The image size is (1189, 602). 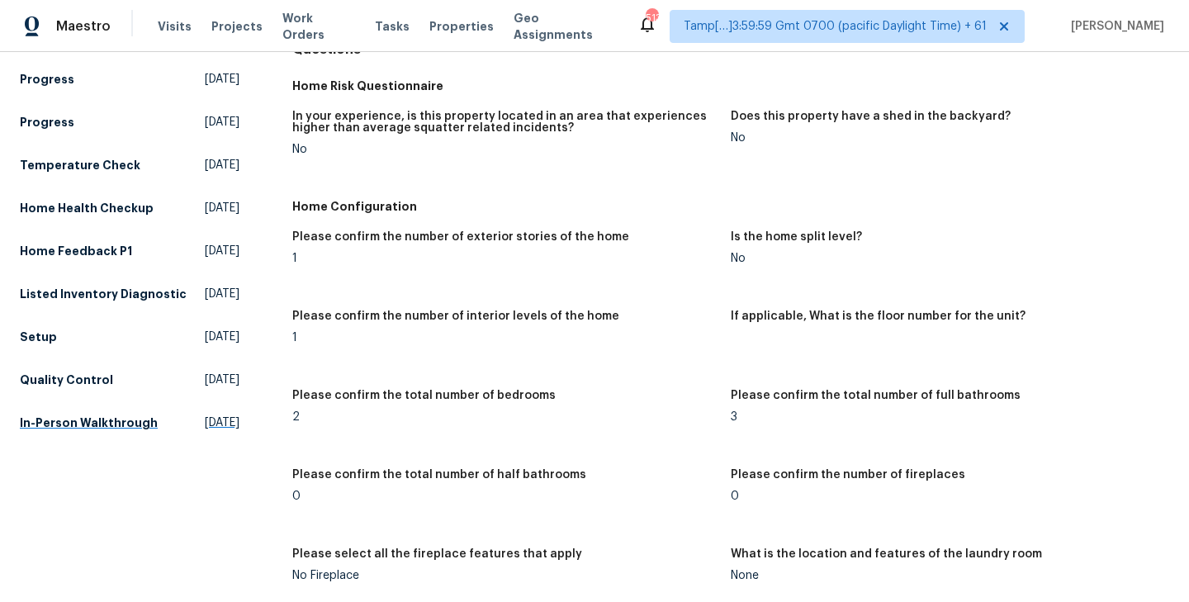 What do you see at coordinates (878, 316) in the screenshot?
I see `h5: If applicable, What is the floor number for the unit?` at bounding box center [878, 316].